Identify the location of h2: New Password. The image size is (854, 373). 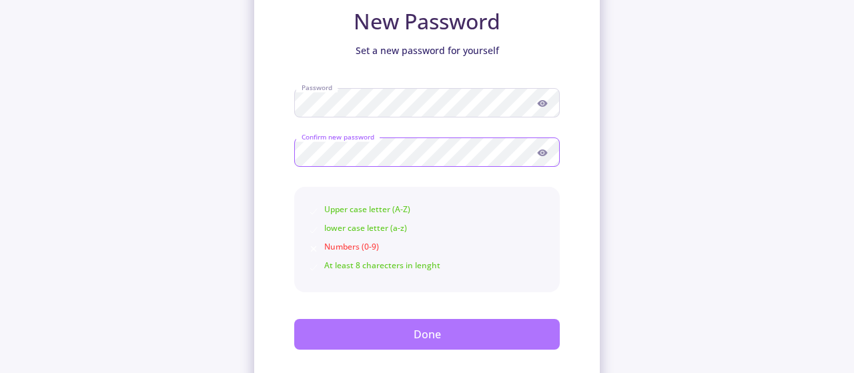
(427, 21).